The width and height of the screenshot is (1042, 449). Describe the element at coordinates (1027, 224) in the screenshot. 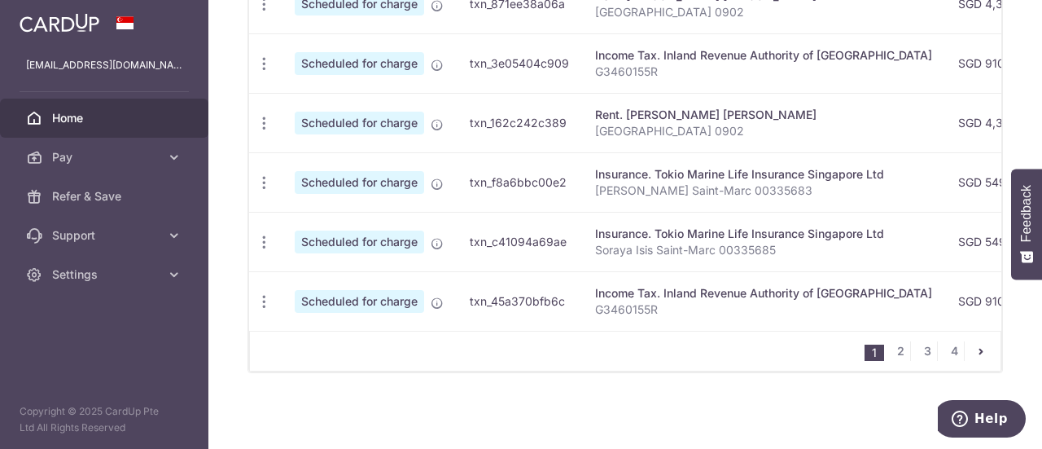

I see `button: Feedback - Show survey` at that location.